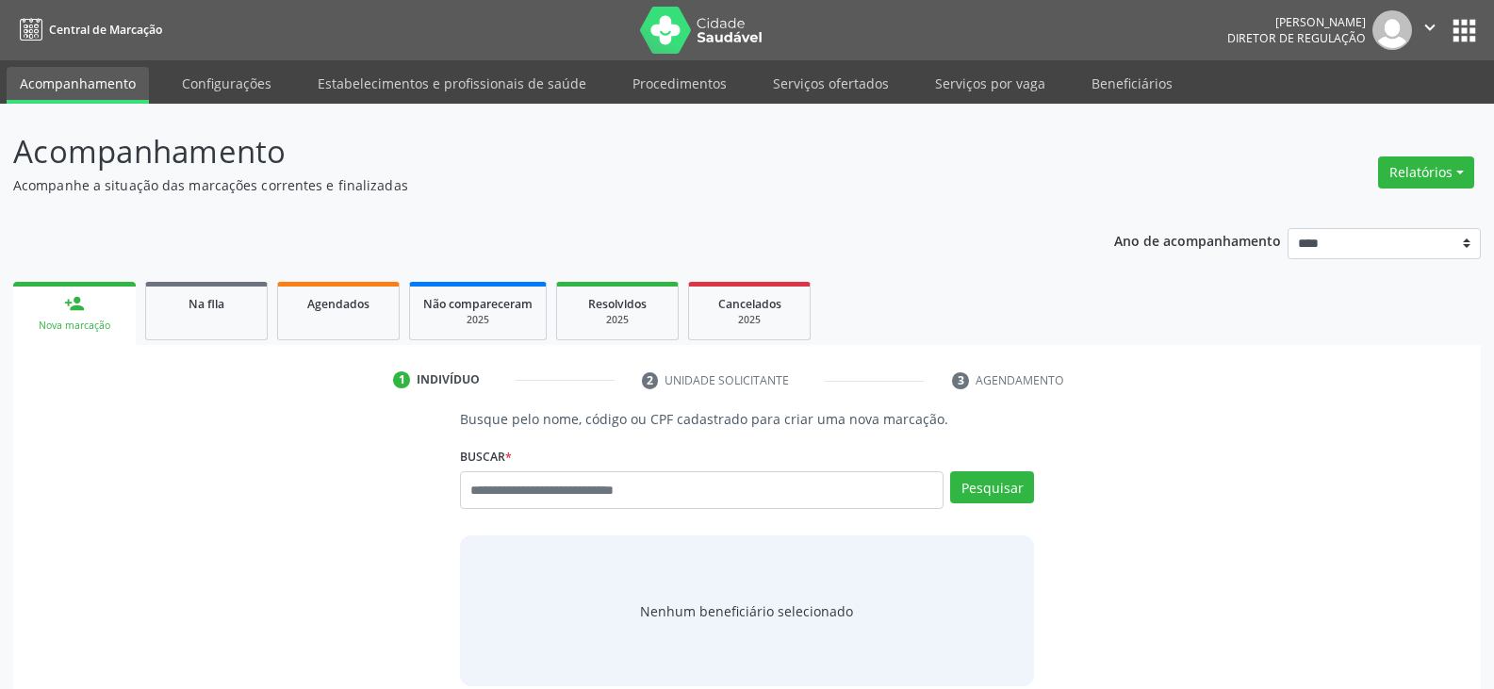 This screenshot has width=1494, height=689. I want to click on a: Configurações, so click(226, 83).